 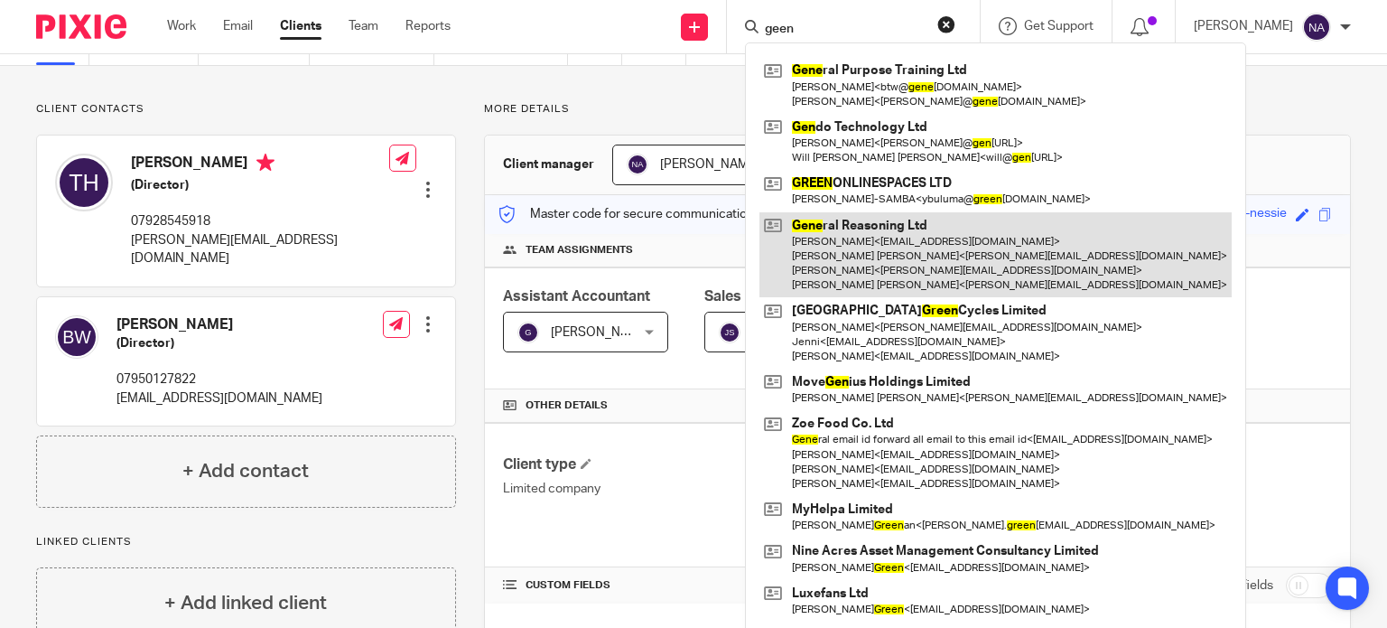 I want to click on p: 07950127822, so click(x=220, y=379).